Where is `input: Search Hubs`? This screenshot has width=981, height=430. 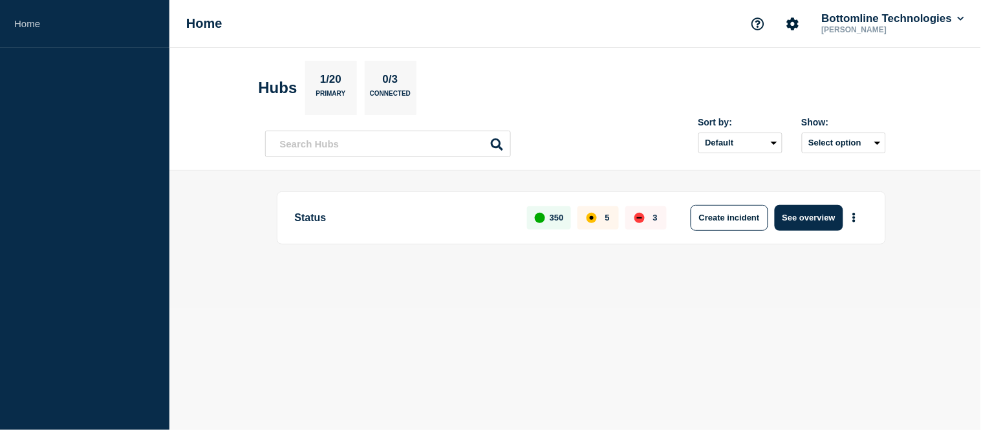
input: Search Hubs is located at coordinates (388, 144).